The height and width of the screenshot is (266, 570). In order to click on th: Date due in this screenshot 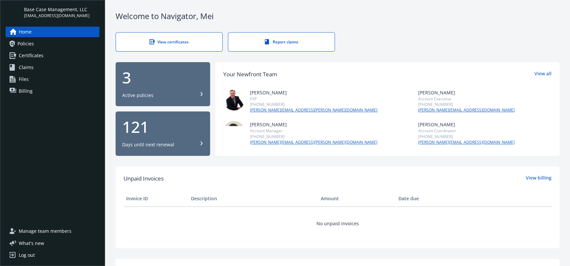, I will do `click(428, 199)`.